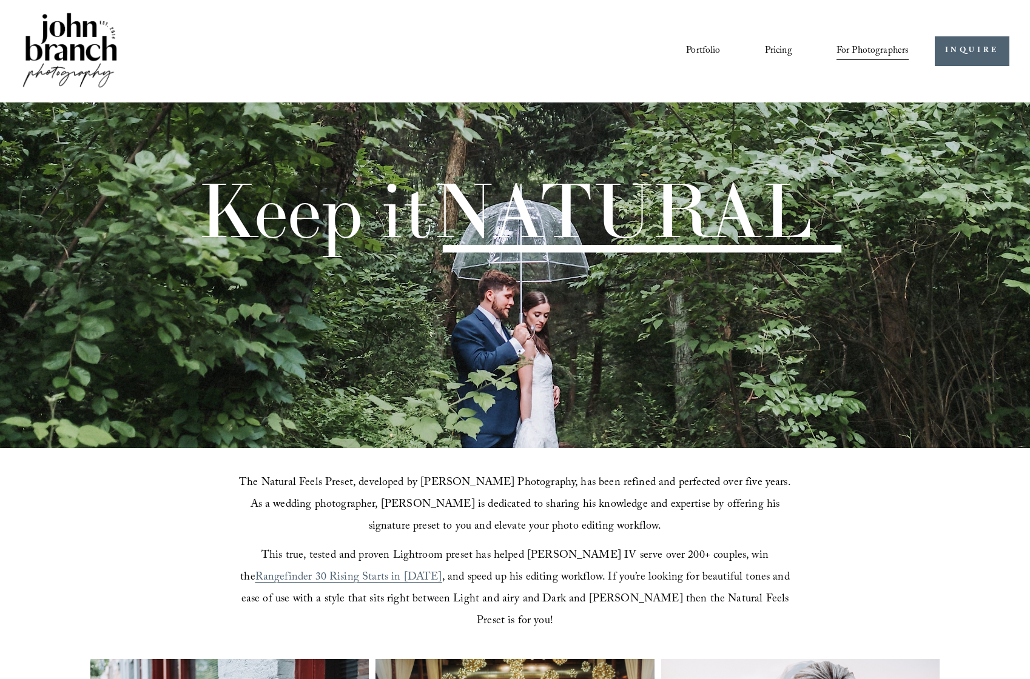 The height and width of the screenshot is (679, 1030). What do you see at coordinates (703, 51) in the screenshot?
I see `a: Portfolio` at bounding box center [703, 51].